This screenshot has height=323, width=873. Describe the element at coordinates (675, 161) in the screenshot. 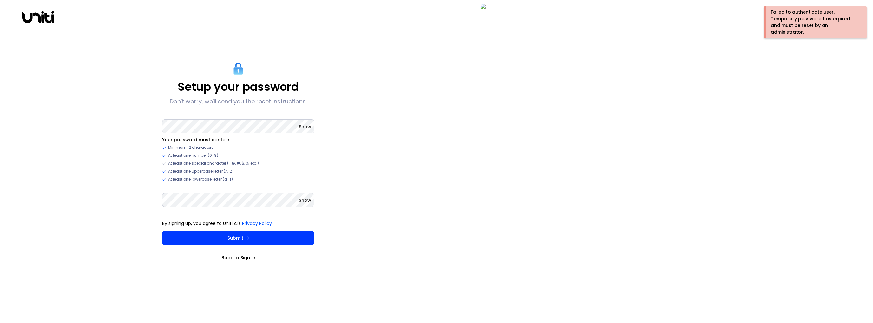

I see `img: auth-hero.png` at that location.